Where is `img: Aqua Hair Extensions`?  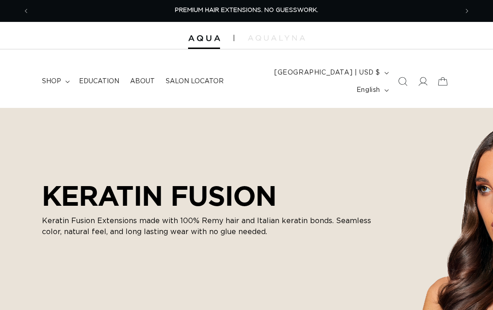 img: Aqua Hair Extensions is located at coordinates (204, 38).